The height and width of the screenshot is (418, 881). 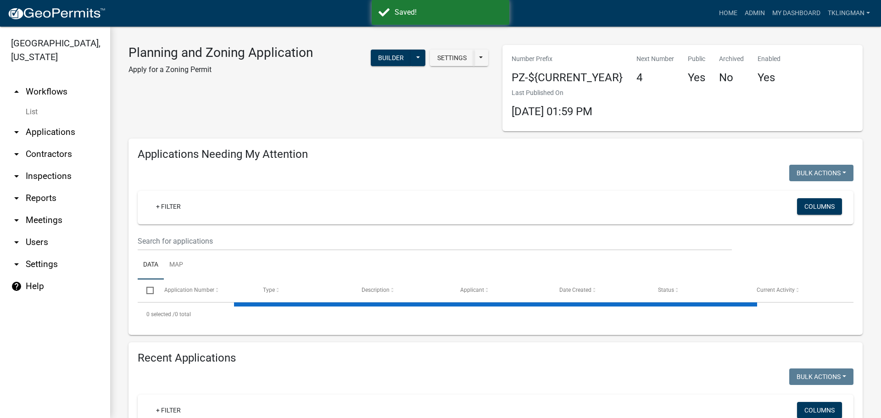 What do you see at coordinates (552, 93) in the screenshot?
I see `p: Last Published On` at bounding box center [552, 93].